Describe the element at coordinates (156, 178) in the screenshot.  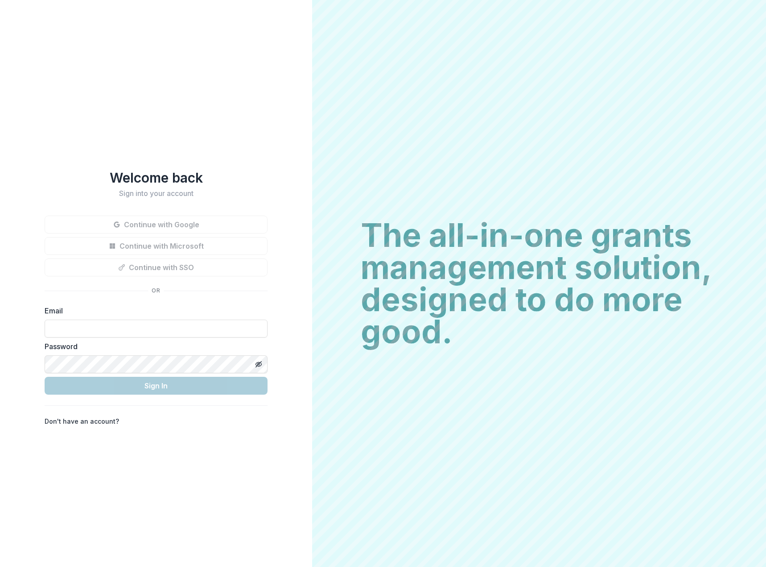
I see `h1: Welcome back` at that location.